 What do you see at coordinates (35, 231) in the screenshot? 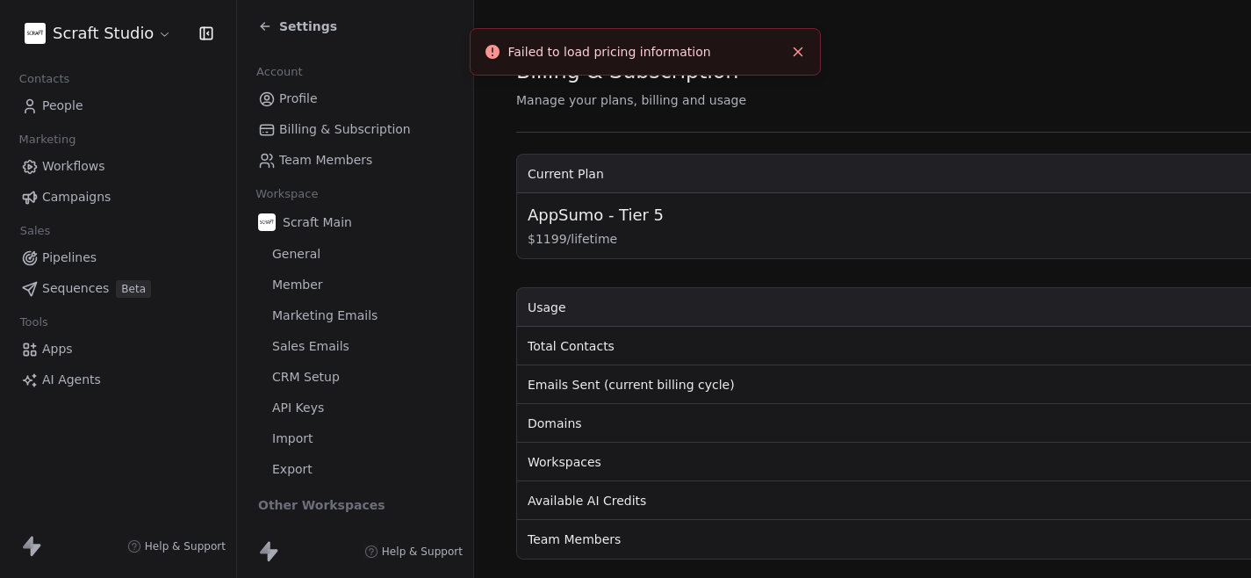
I see `span: Sales` at bounding box center [35, 231].